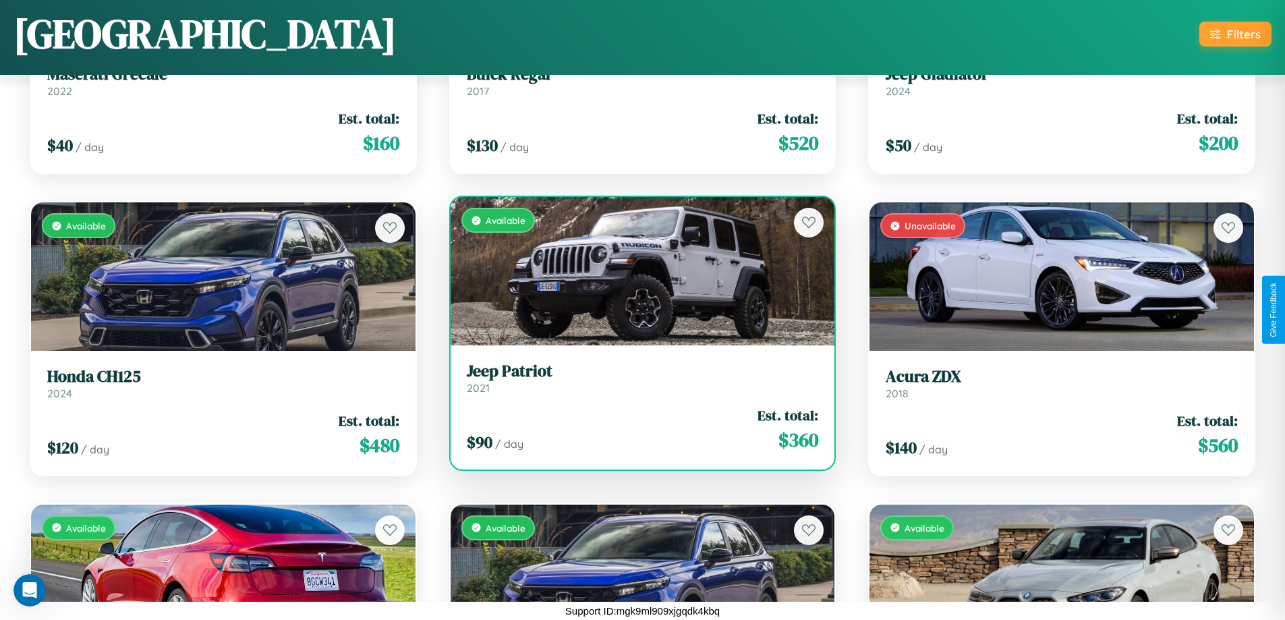 Image resolution: width=1285 pixels, height=620 pixels. Describe the element at coordinates (381, 143) in the screenshot. I see `span: $ 160` at that location.